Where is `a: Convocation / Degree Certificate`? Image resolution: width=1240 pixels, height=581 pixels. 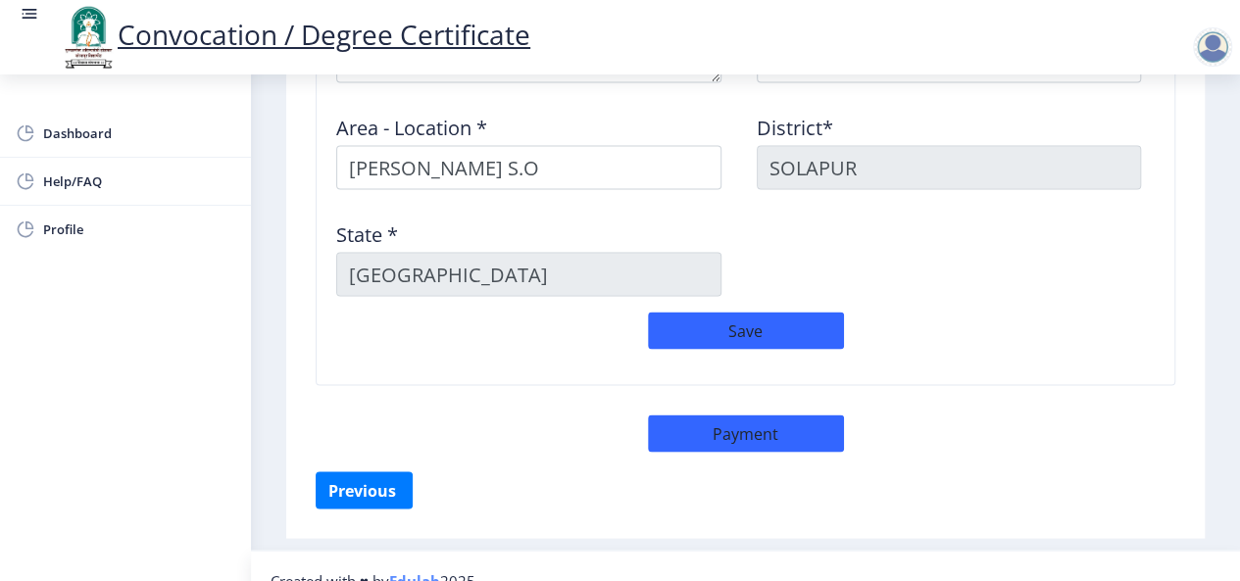
a: Convocation / Degree Certificate is located at coordinates (294, 34).